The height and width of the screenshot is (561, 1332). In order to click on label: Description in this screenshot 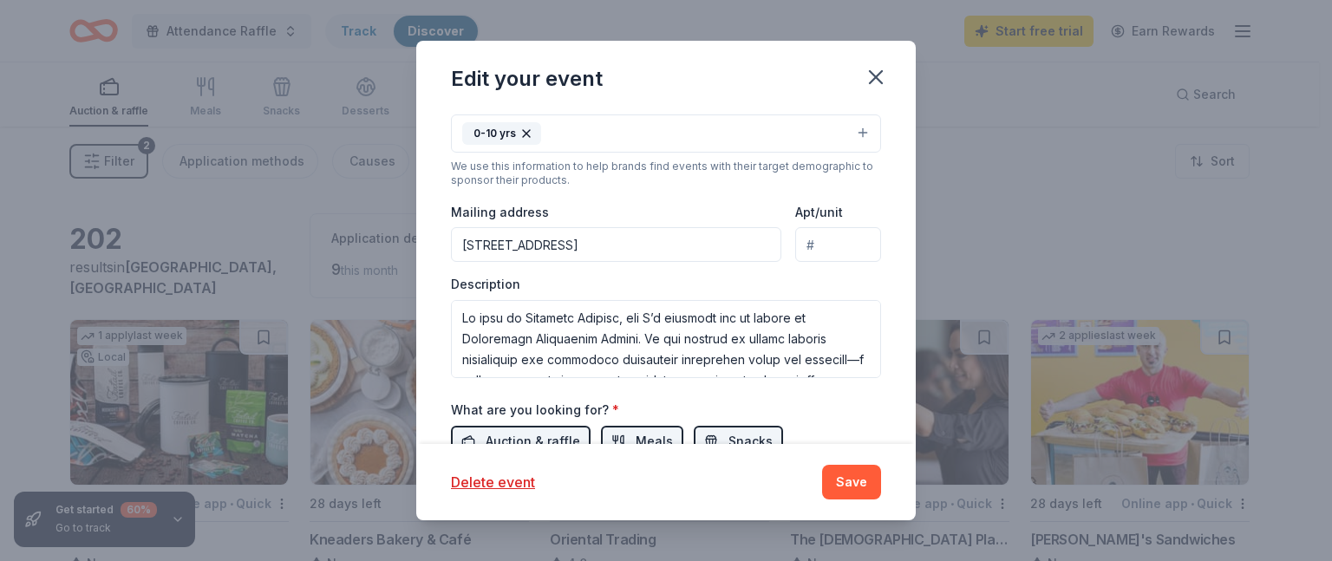, I will do `click(485, 284)`.